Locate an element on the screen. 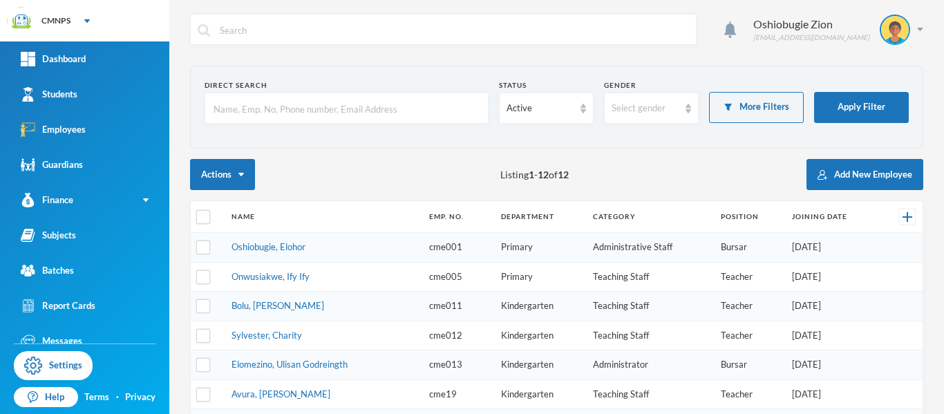 This screenshot has width=944, height=414. button: Add New Employee is located at coordinates (864, 174).